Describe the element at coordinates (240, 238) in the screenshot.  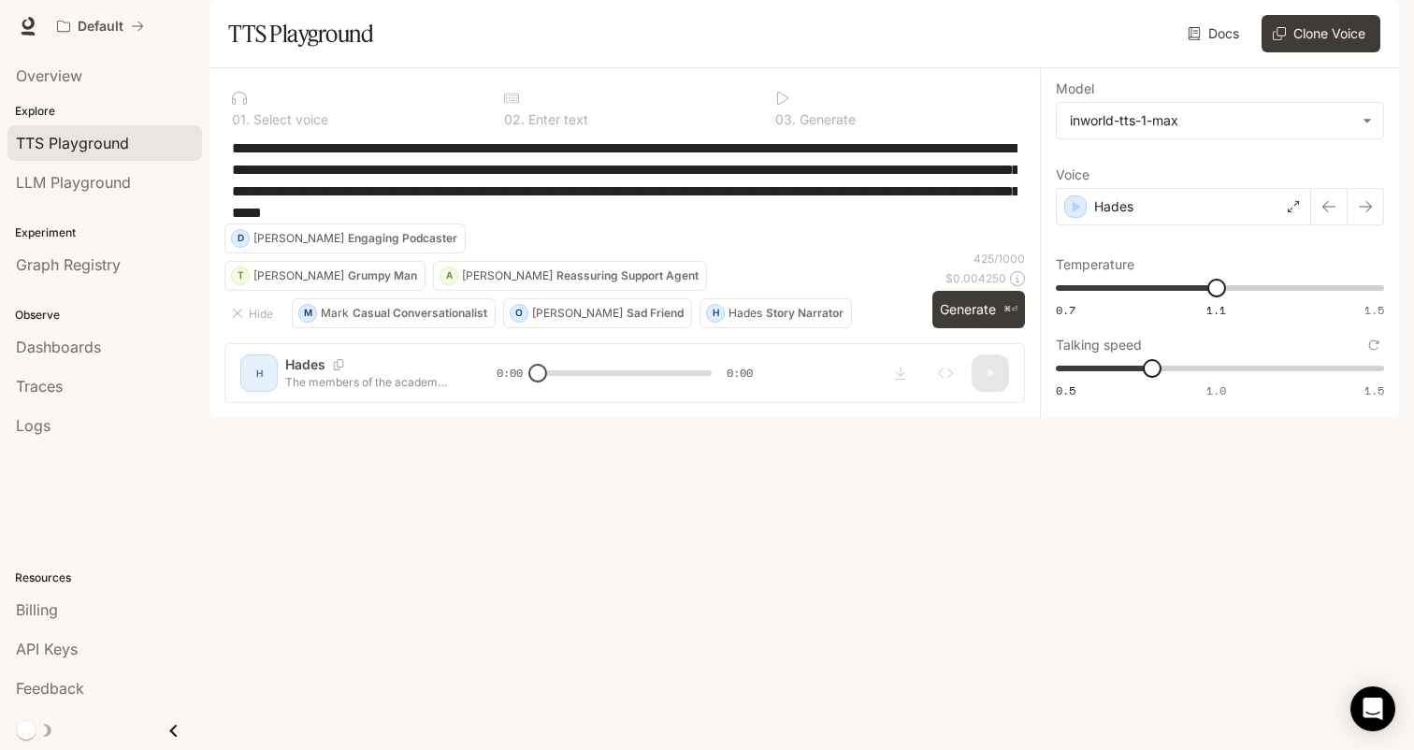
I see `div: D` at that location.